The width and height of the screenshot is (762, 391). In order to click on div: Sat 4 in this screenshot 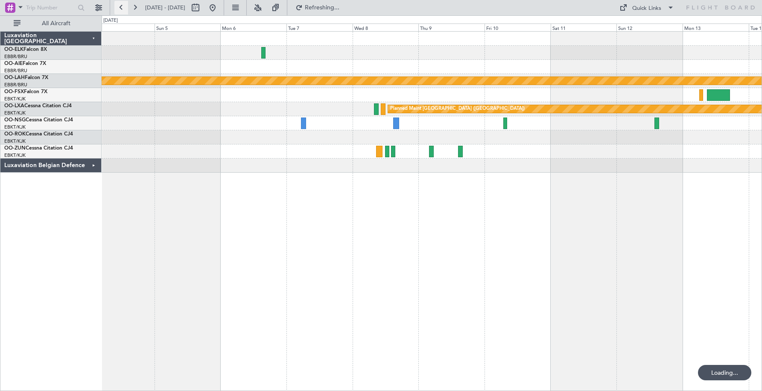, I will do `click(121, 27)`.